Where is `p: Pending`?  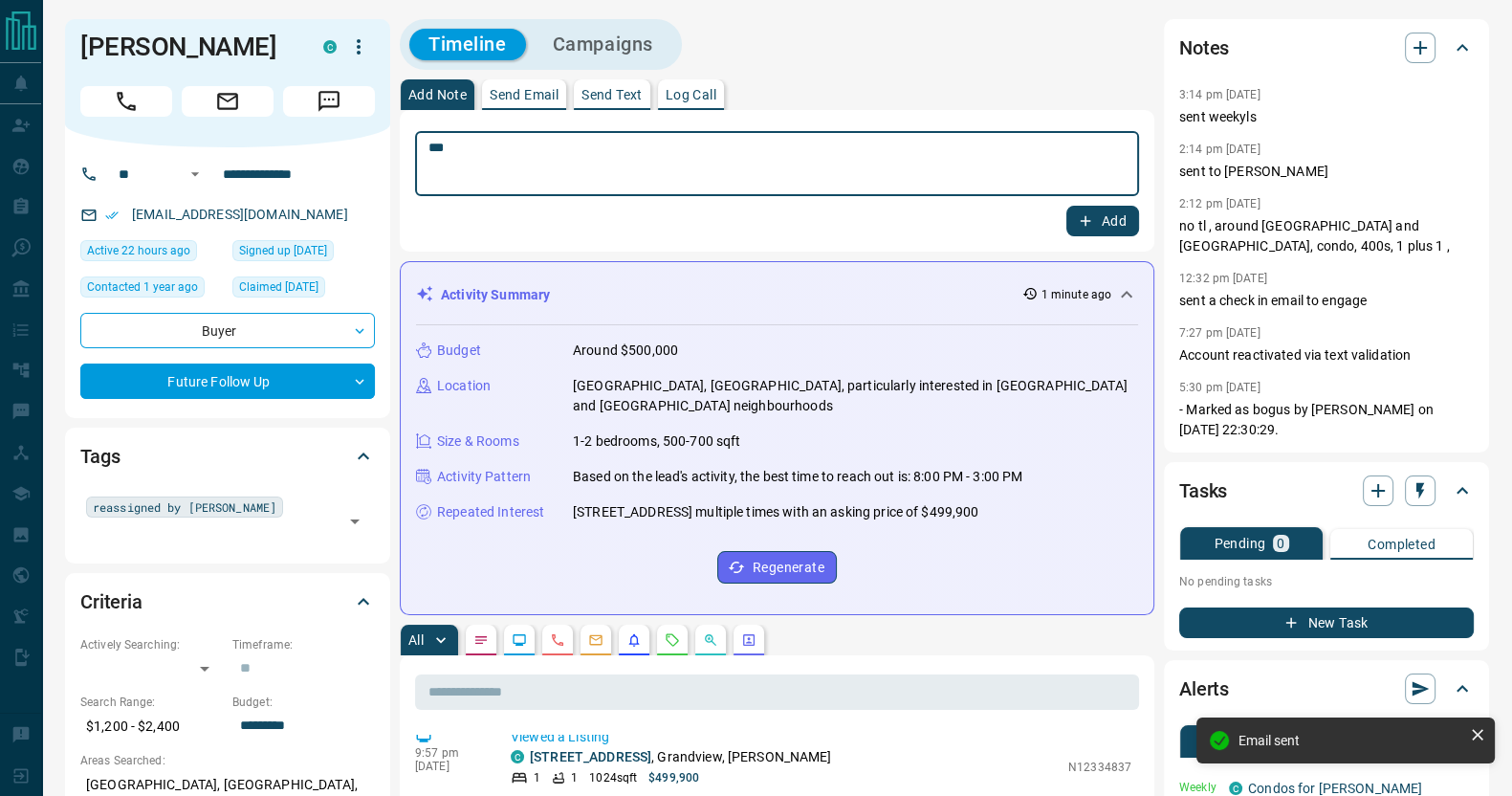 p: Pending is located at coordinates (1239, 544).